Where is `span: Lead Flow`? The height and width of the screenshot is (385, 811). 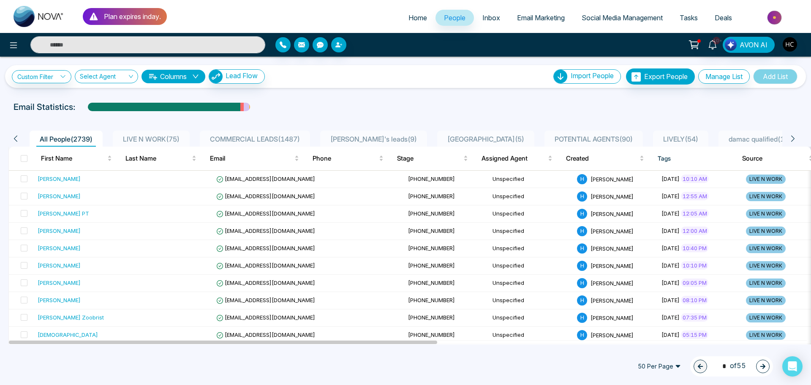 span: Lead Flow is located at coordinates (242, 76).